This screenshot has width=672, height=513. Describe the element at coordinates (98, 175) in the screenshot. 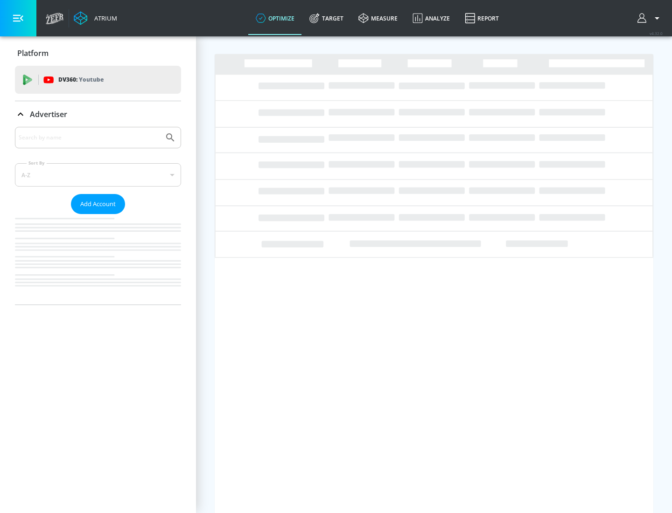

I see `div: A-Z` at that location.